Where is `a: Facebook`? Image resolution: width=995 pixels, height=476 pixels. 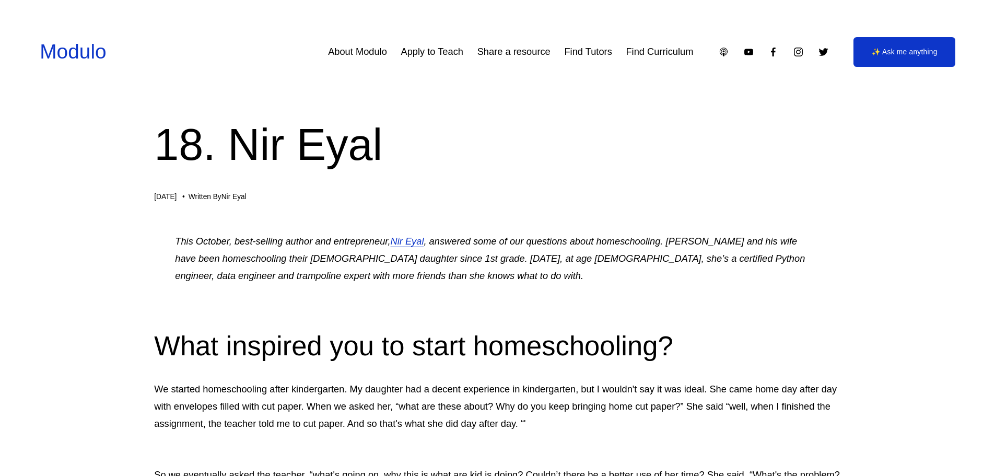
a: Facebook is located at coordinates (773, 52).